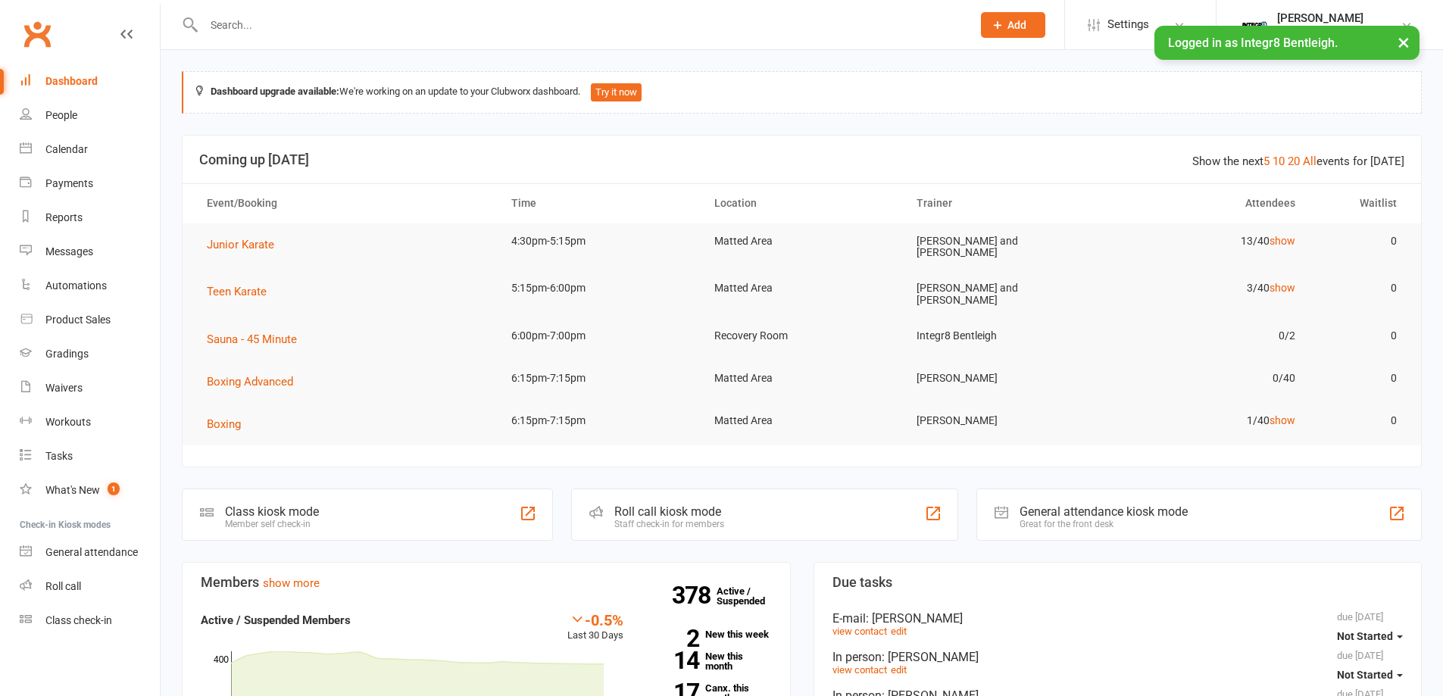 Image resolution: width=1443 pixels, height=696 pixels. Describe the element at coordinates (1118, 657) in the screenshot. I see `div: In person` at that location.